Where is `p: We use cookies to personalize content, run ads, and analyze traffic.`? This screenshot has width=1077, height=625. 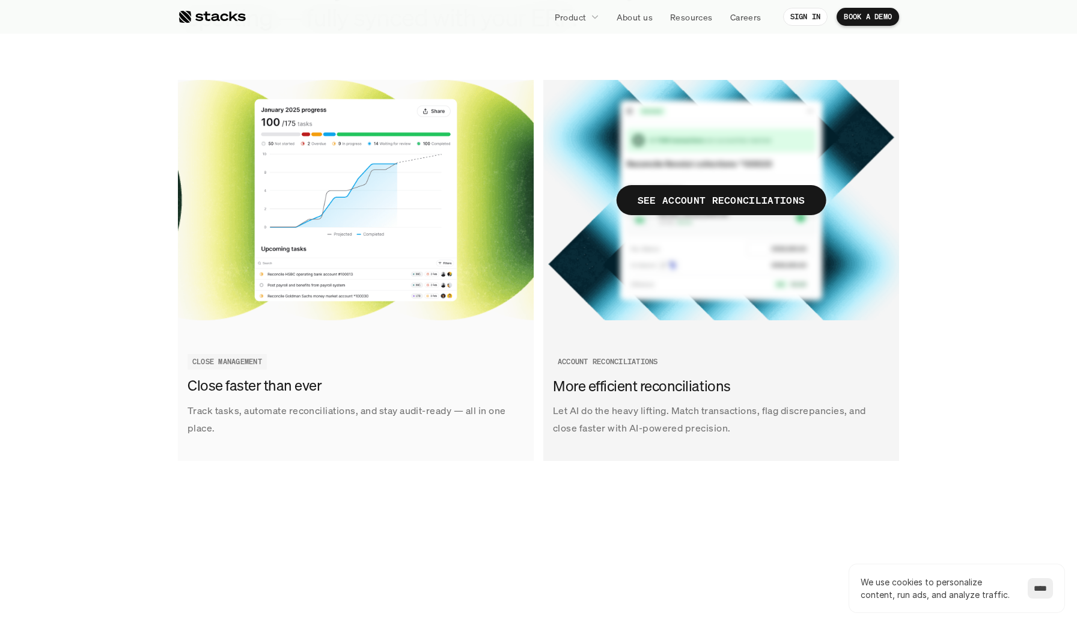 p: We use cookies to personalize content, run ads, and analyze traffic. is located at coordinates (938, 588).